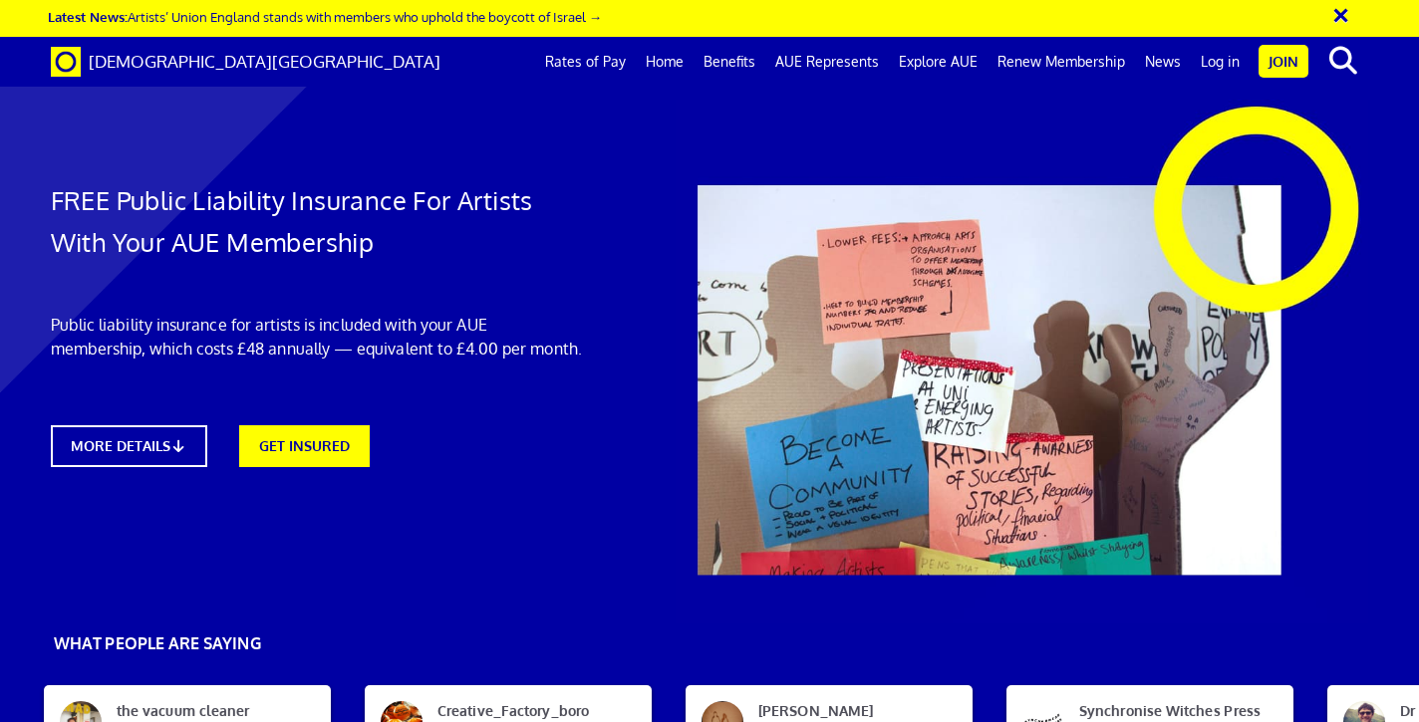 Image resolution: width=1419 pixels, height=722 pixels. I want to click on a: AUE Represents, so click(827, 62).